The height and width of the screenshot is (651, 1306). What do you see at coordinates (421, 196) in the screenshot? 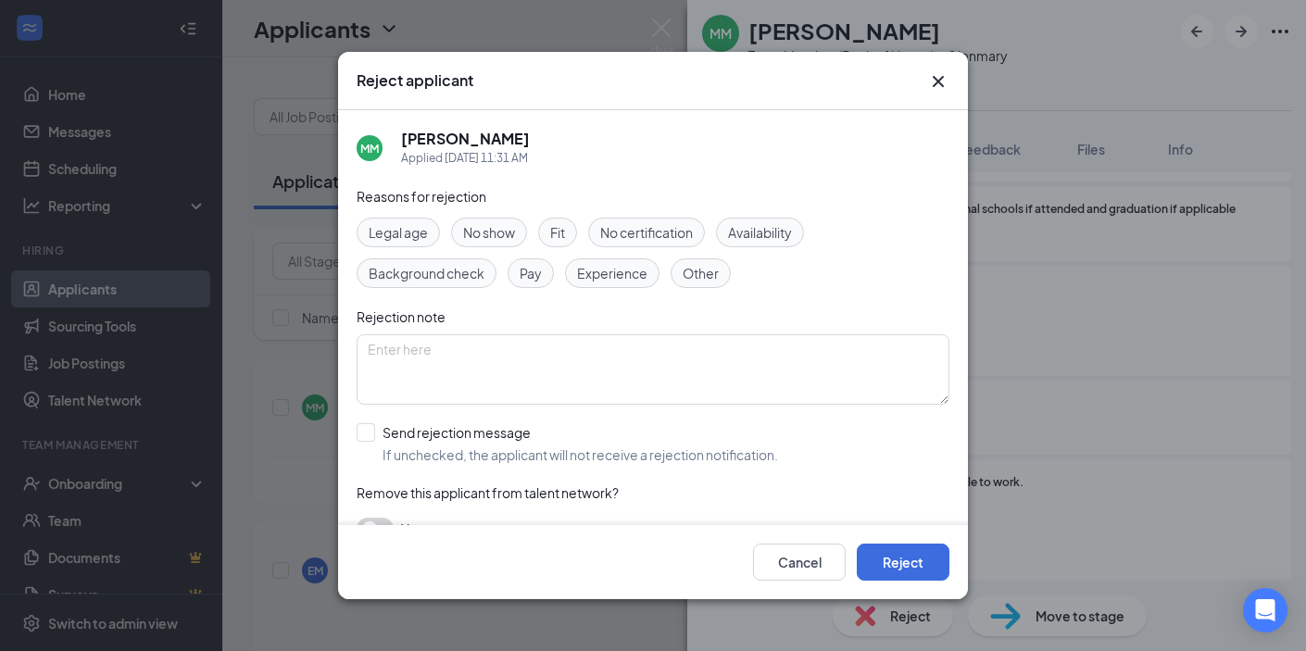
I see `span: Reasons for rejection` at bounding box center [421, 196].